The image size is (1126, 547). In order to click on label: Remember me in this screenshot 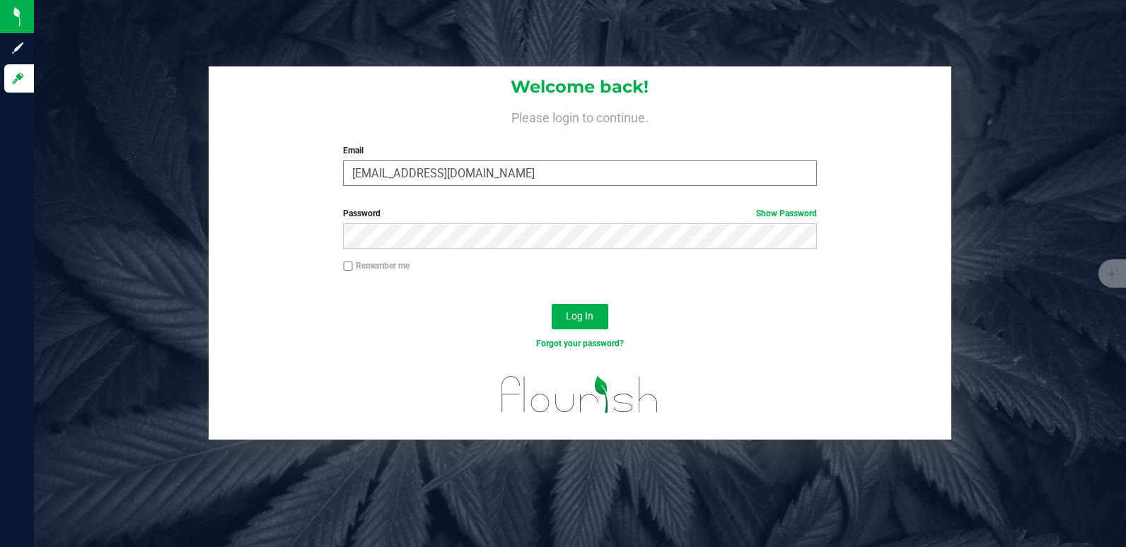, I will do `click(376, 266)`.